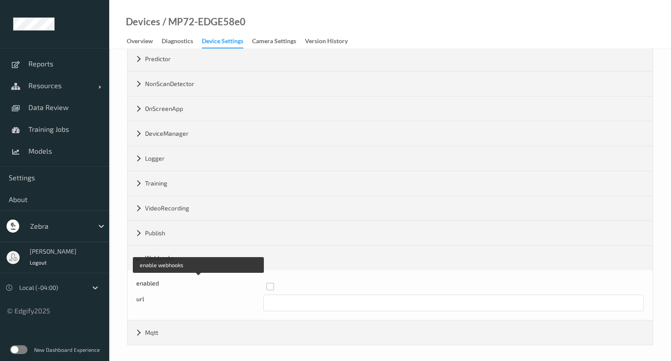 The image size is (671, 361). What do you see at coordinates (198, 287) in the screenshot?
I see `div: enabled` at bounding box center [198, 287].